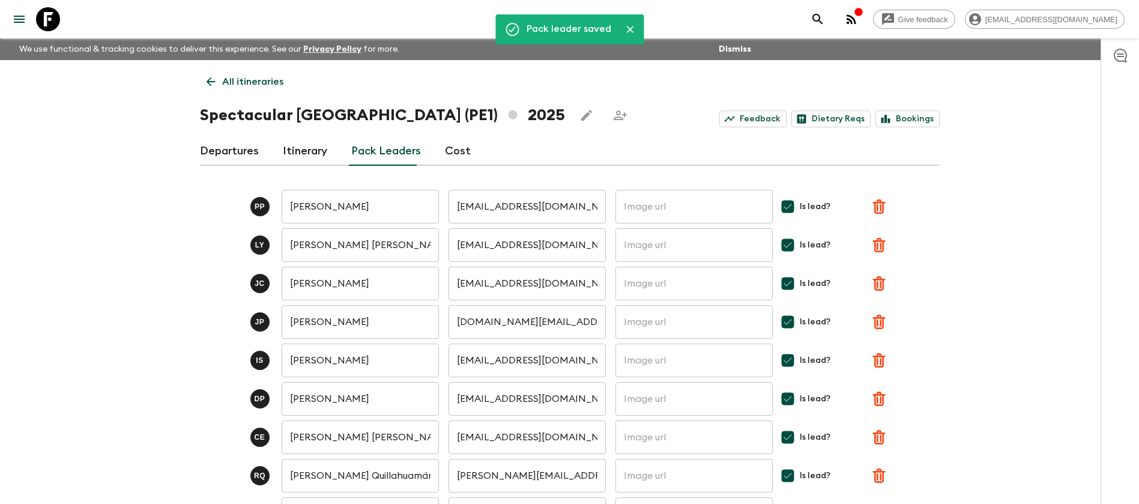 The width and height of the screenshot is (1139, 504). Describe the element at coordinates (245, 82) in the screenshot. I see `a: All itineraries` at that location.